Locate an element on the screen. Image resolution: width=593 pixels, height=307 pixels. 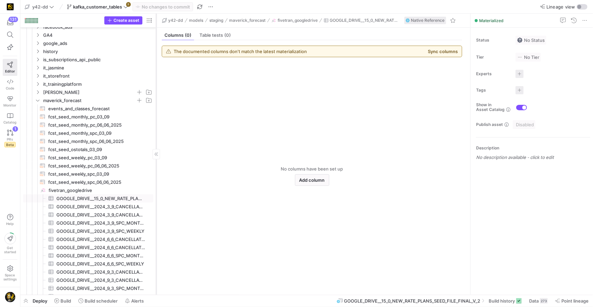
span: fcst_seed_monthly_spc_06_06_2025​​​​​​​​​​ is located at coordinates (97, 141).